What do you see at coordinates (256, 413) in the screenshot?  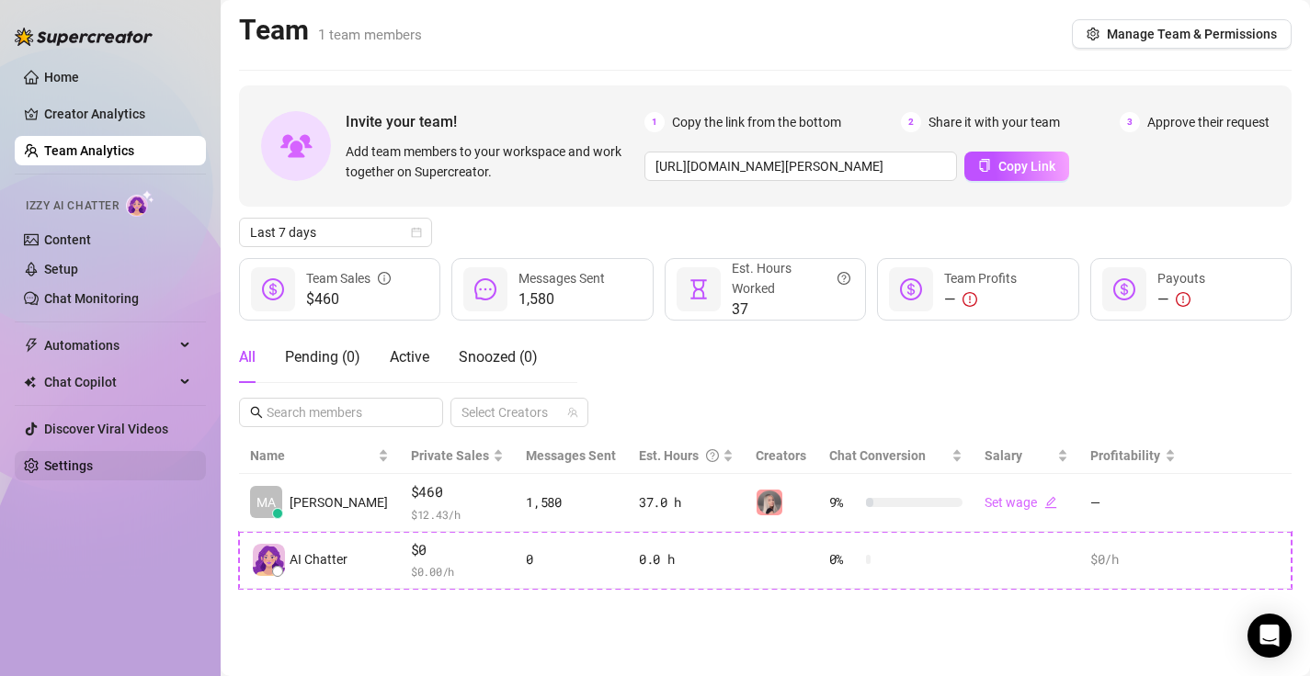 I see `span: search` at bounding box center [256, 413].